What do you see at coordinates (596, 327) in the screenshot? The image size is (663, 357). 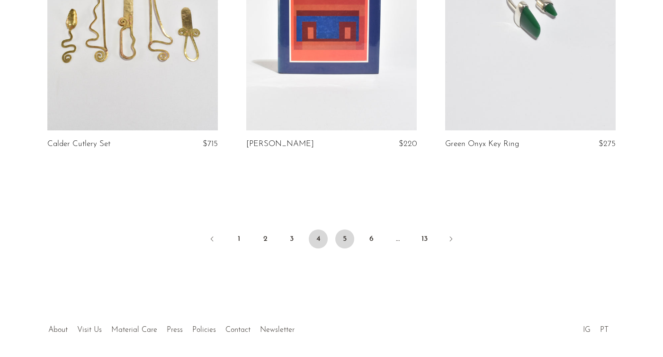 I see `ul: Social Medias` at bounding box center [596, 327].